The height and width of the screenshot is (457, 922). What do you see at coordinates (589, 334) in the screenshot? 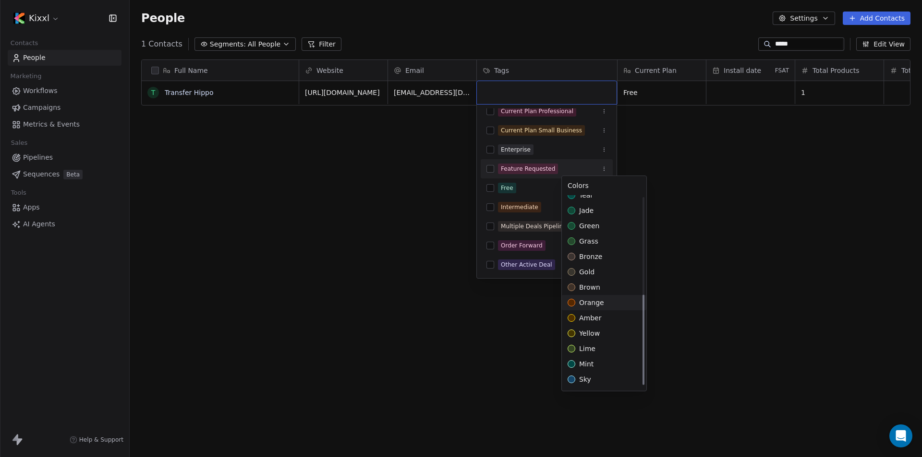
I see `span: yellow` at bounding box center [589, 334].